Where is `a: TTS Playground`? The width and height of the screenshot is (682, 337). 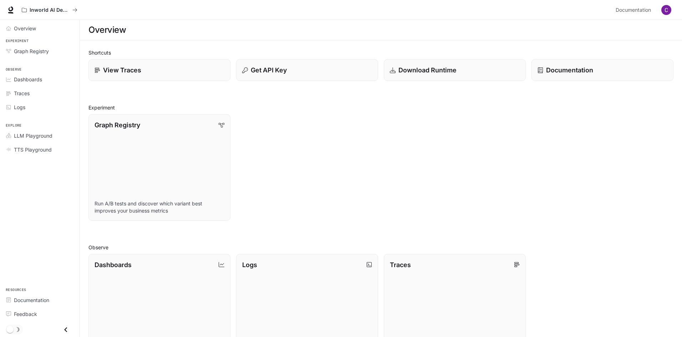
a: TTS Playground is located at coordinates (40, 149).